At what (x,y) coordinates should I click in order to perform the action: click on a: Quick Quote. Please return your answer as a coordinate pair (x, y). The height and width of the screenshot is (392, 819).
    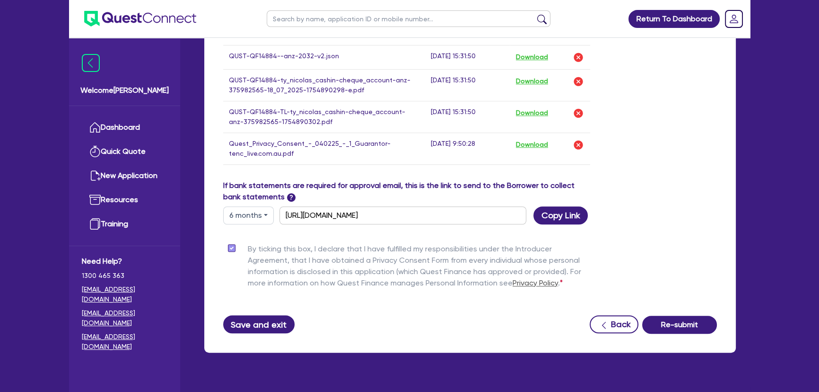
    Looking at the image, I should click on (124, 151).